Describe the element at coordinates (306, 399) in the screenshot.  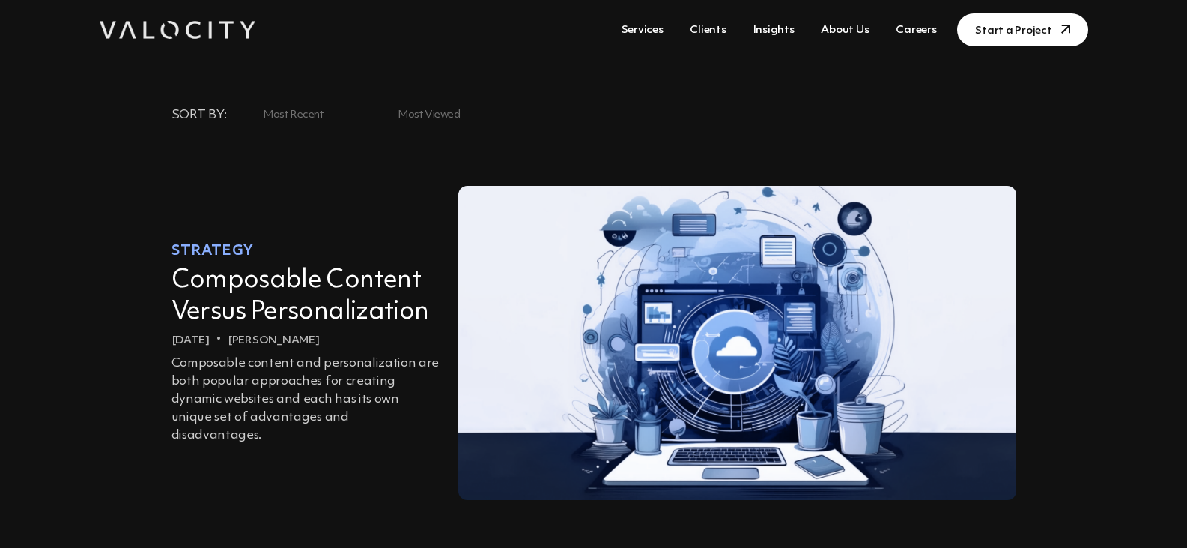
I see `div: Composable content and personalization are both popular approaches for creating dynamic websites ...` at that location.